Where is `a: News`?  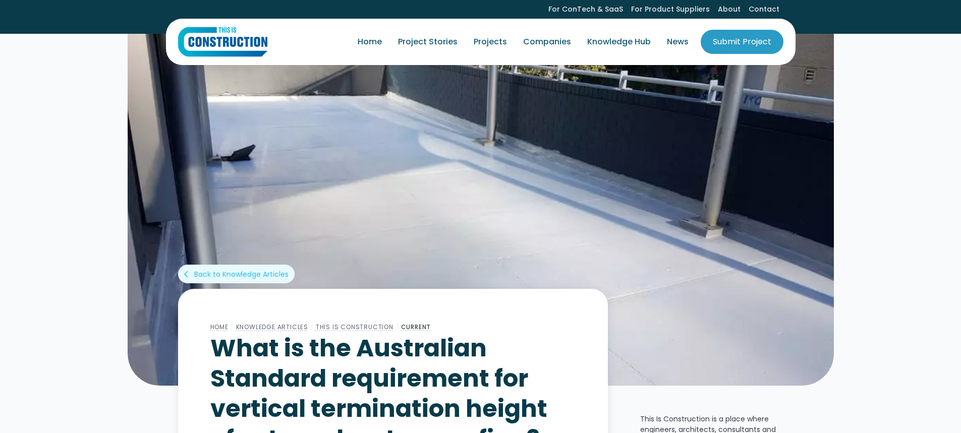
a: News is located at coordinates (677, 42).